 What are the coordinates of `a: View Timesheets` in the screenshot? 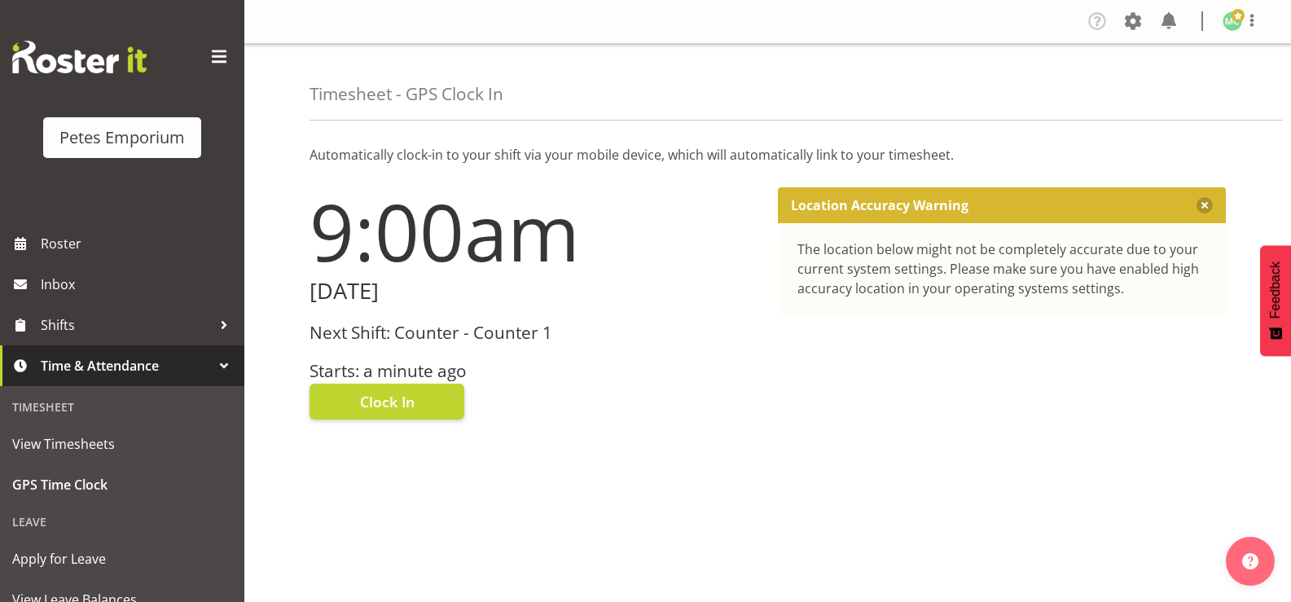 It's located at (122, 444).